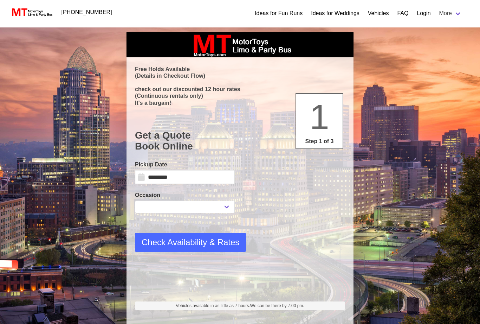 This screenshot has width=480, height=324. What do you see at coordinates (403, 13) in the screenshot?
I see `a: FAQ` at bounding box center [403, 13].